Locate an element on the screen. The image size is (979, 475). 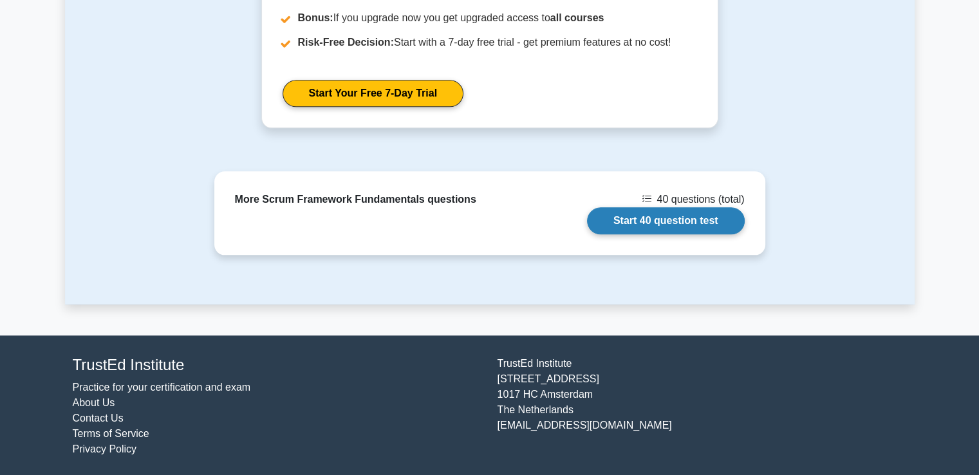
a: Terms of Service is located at coordinates (111, 433).